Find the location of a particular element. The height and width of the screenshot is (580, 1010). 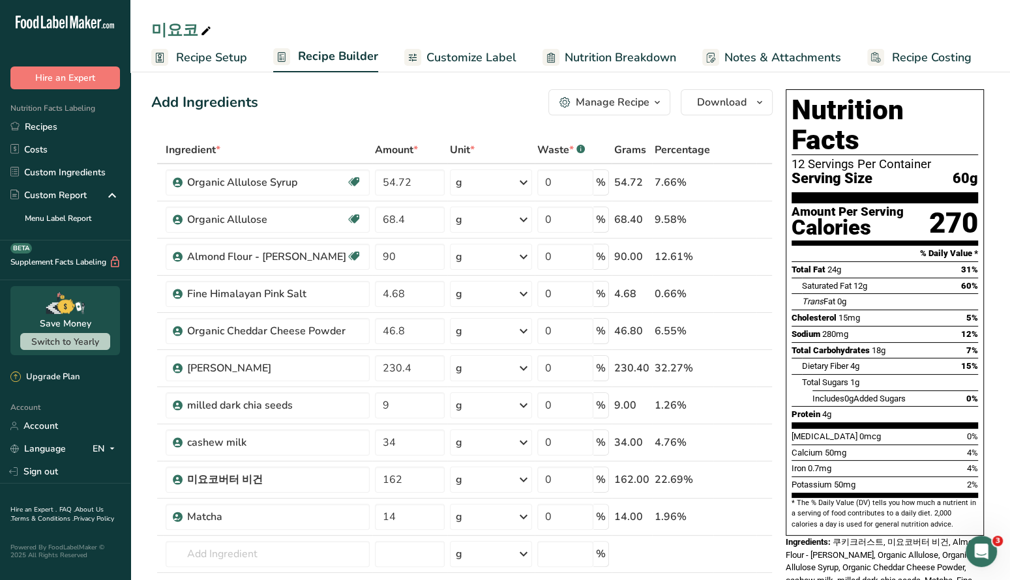

div: Custom Report is located at coordinates (48, 195).